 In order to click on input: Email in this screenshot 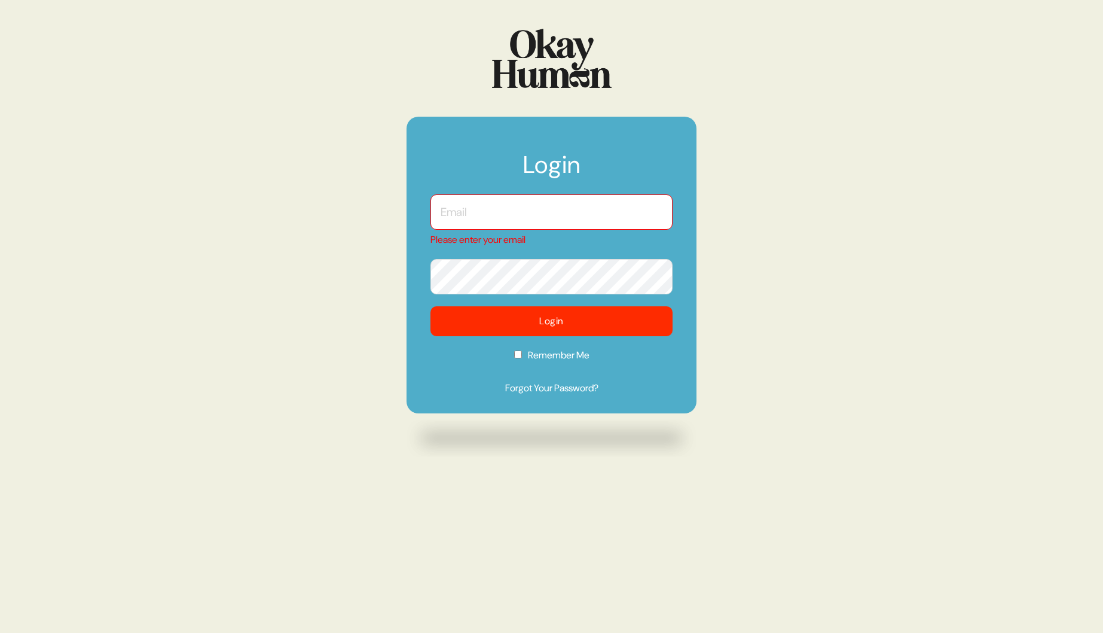, I will do `click(551, 212)`.